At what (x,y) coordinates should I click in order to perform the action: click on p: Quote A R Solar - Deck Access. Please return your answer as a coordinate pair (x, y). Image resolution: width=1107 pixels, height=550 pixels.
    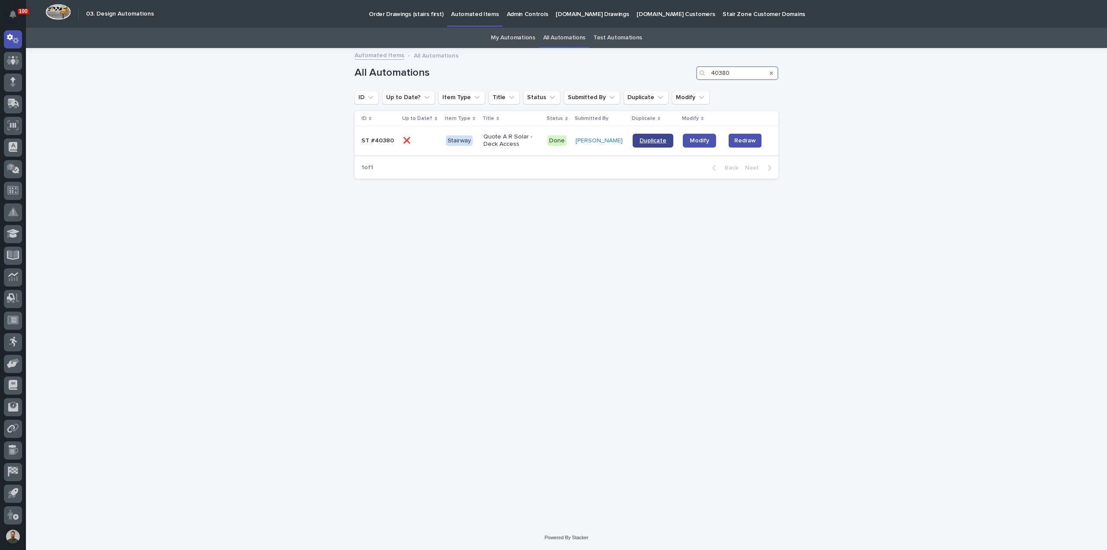
    Looking at the image, I should click on (510, 141).